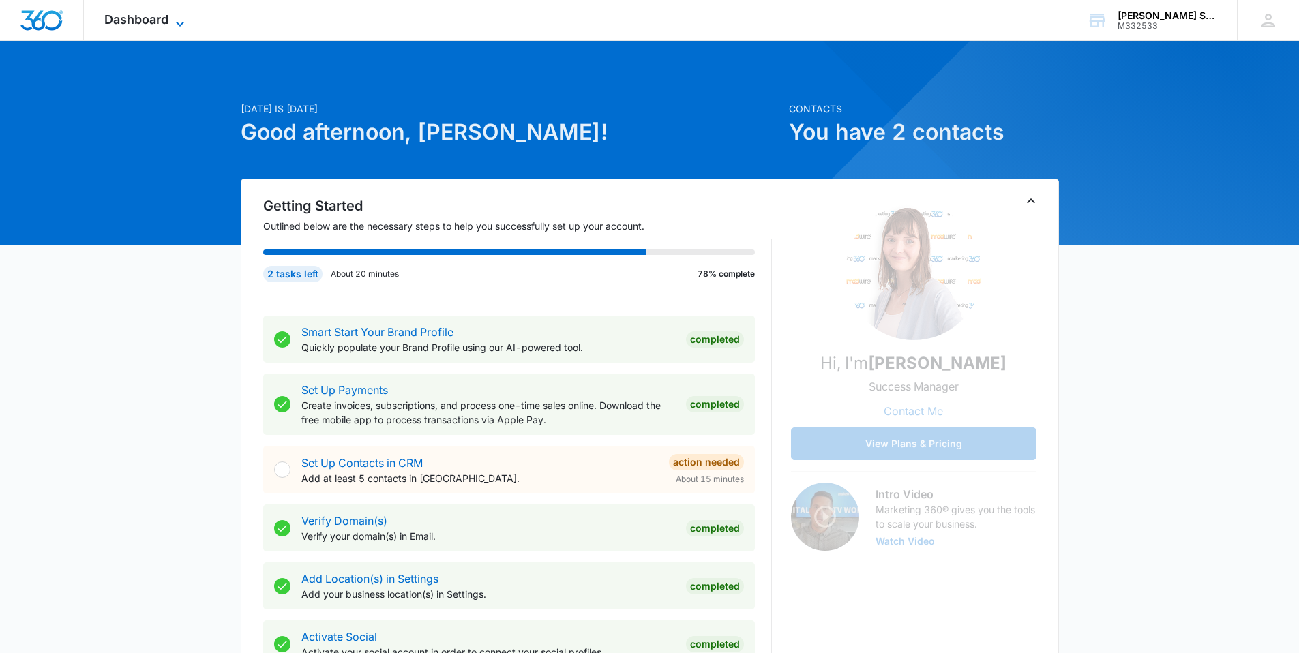  What do you see at coordinates (339, 637) in the screenshot?
I see `a: Activate Social` at bounding box center [339, 637].